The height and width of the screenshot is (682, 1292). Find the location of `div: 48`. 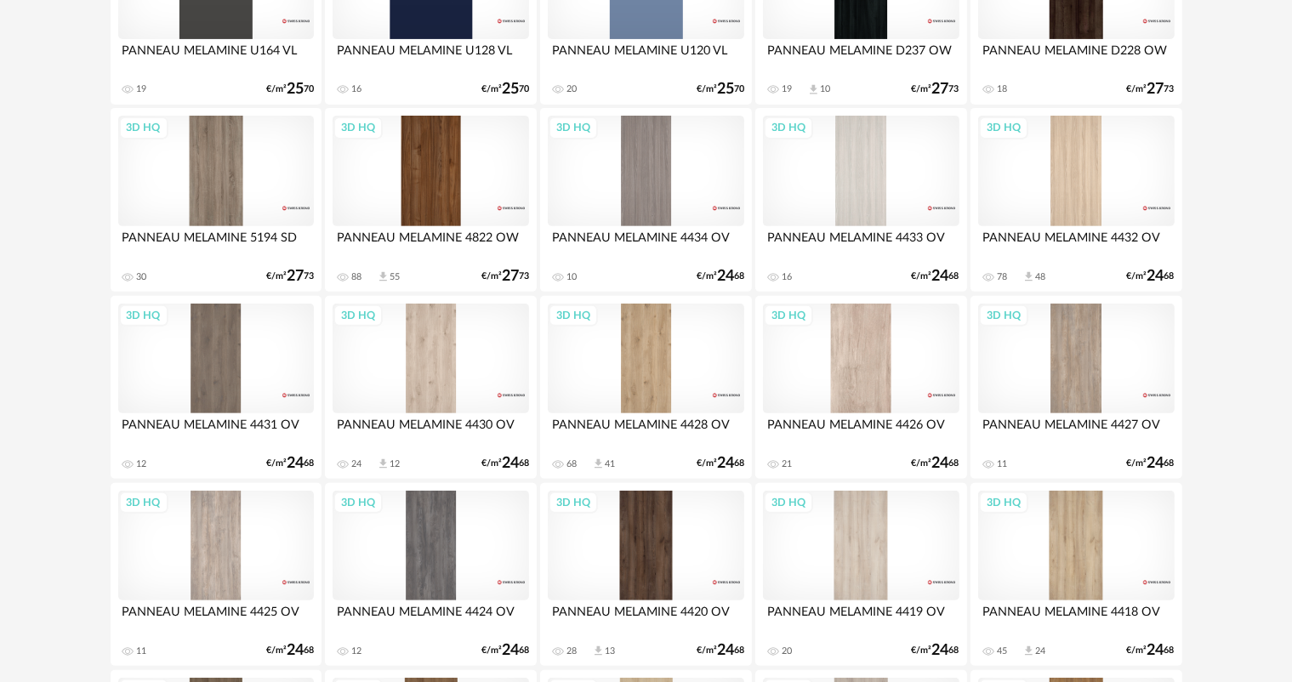

div: 48 is located at coordinates (1040, 277).